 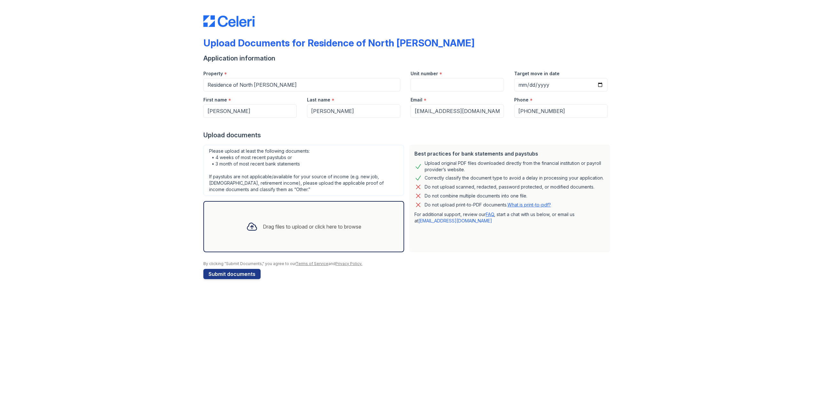 What do you see at coordinates (408, 58) in the screenshot?
I see `div: Application information` at bounding box center [408, 58].